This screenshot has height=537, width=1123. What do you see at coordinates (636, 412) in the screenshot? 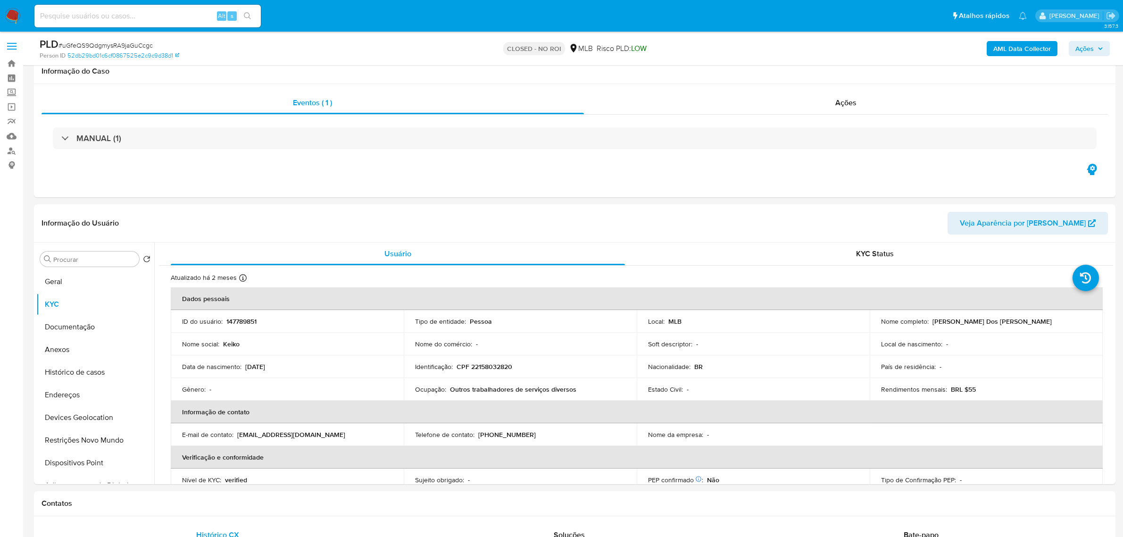
I see `th: Informação de contato` at bounding box center [636, 412].